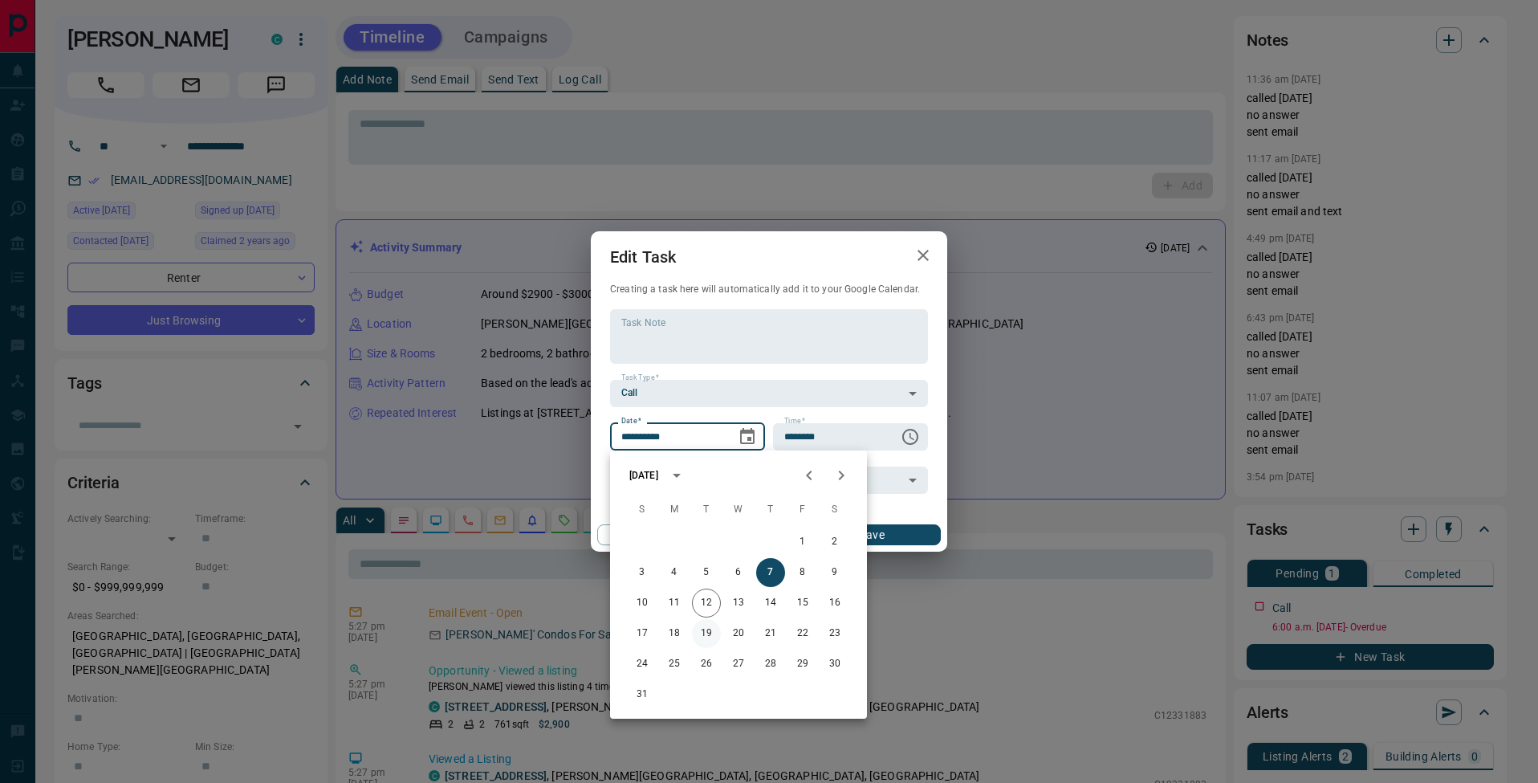 The image size is (1538, 783). What do you see at coordinates (706, 510) in the screenshot?
I see `span: Tuesday` at bounding box center [706, 510].